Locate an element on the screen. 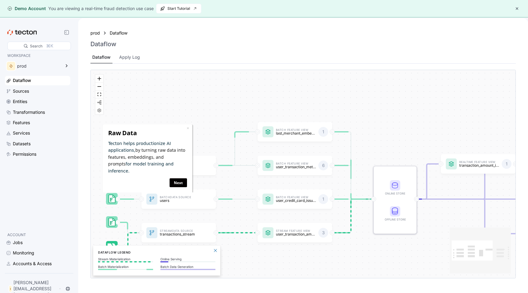  div: StreamData Sourcetransactions_stream is located at coordinates (179, 233).